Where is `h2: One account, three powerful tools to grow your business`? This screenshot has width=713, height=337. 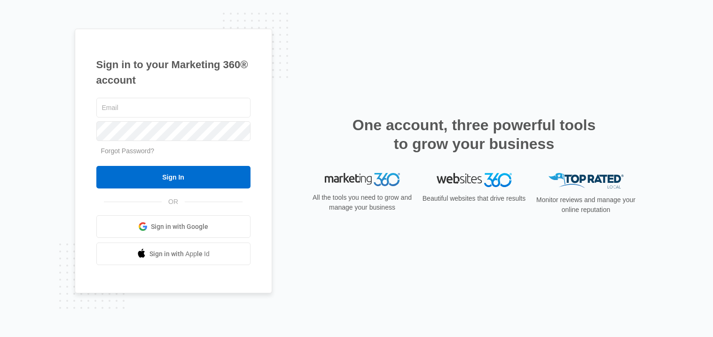
h2: One account, three powerful tools to grow your business is located at coordinates (474, 134).